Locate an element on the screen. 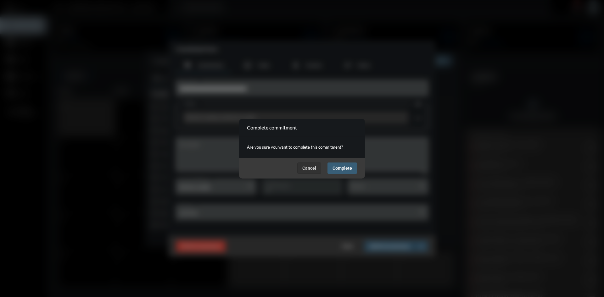 Image resolution: width=604 pixels, height=297 pixels. span: Cancel is located at coordinates (309, 168).